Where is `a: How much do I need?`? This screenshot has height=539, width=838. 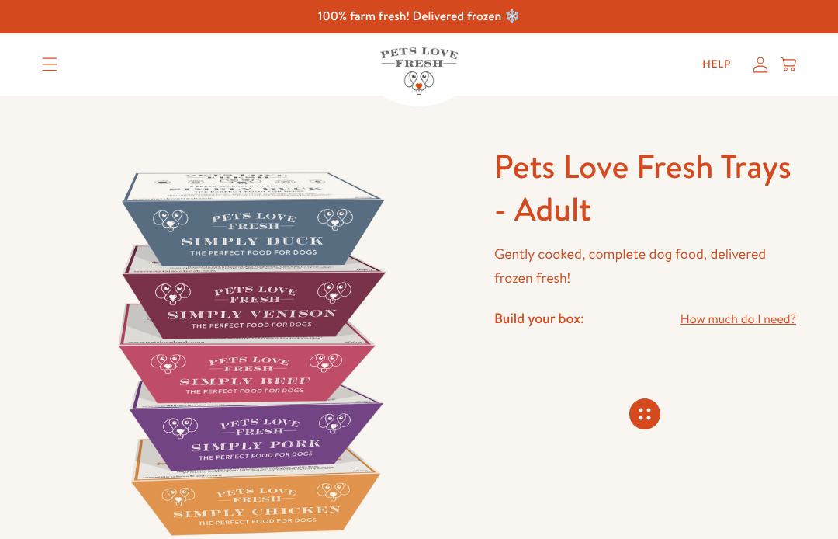
a: How much do I need? is located at coordinates (738, 319).